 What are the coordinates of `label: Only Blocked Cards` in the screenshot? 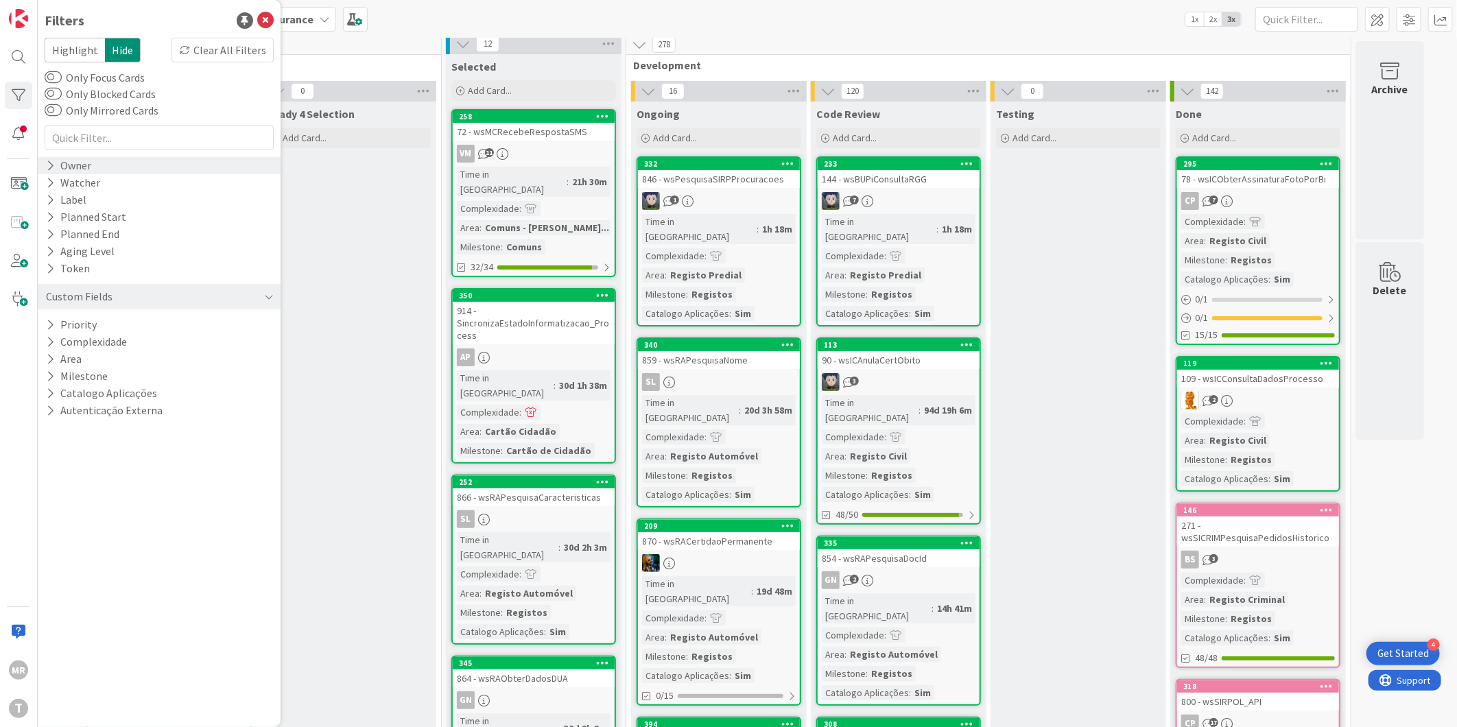 It's located at (100, 94).